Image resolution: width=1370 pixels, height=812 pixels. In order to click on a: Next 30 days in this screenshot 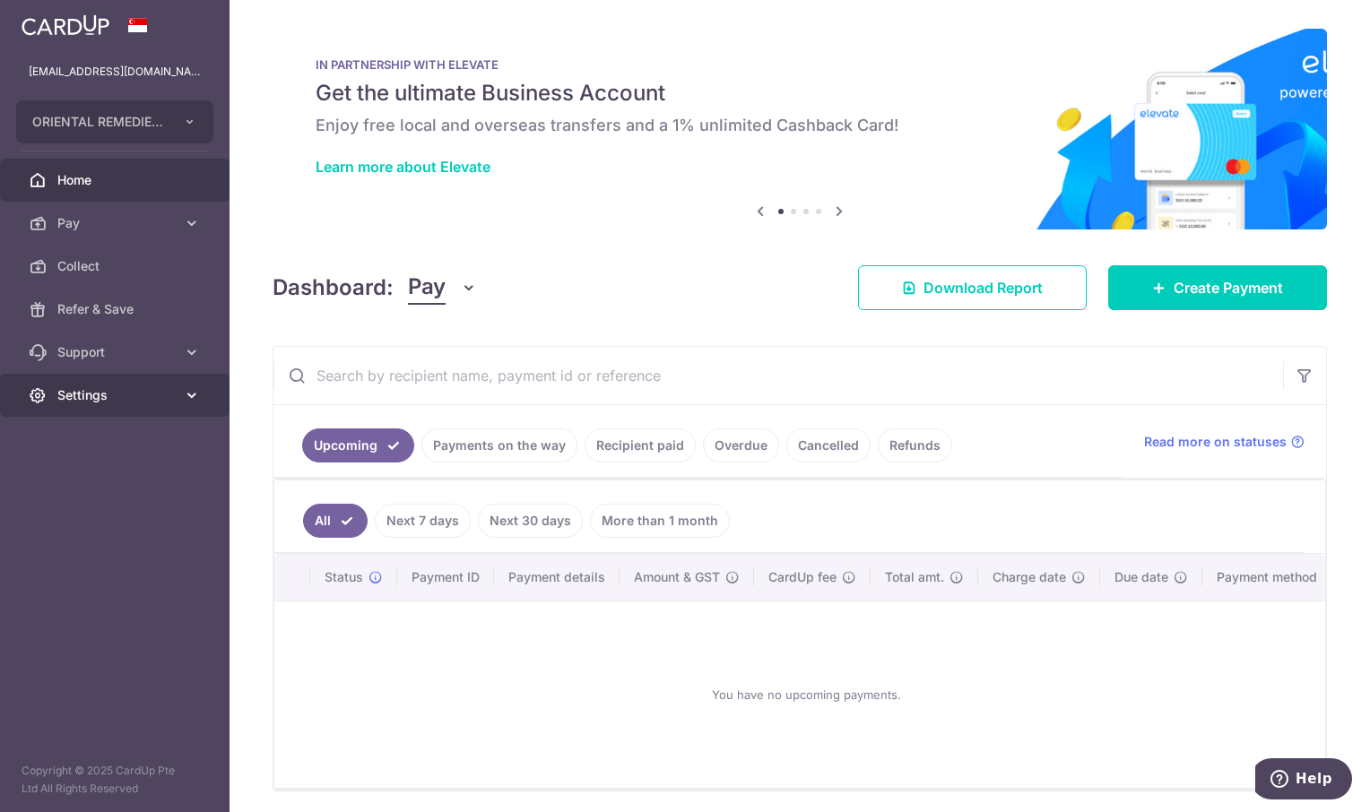, I will do `click(530, 521)`.